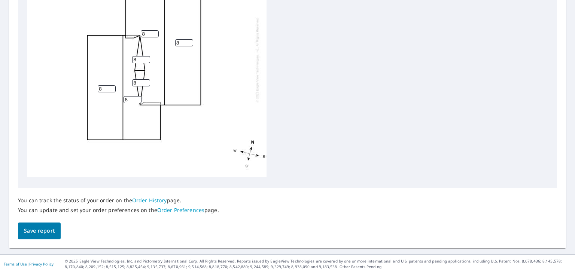 Image resolution: width=575 pixels, height=273 pixels. What do you see at coordinates (118, 201) in the screenshot?
I see `p: You can track the status of your order on the page.` at bounding box center [118, 201].